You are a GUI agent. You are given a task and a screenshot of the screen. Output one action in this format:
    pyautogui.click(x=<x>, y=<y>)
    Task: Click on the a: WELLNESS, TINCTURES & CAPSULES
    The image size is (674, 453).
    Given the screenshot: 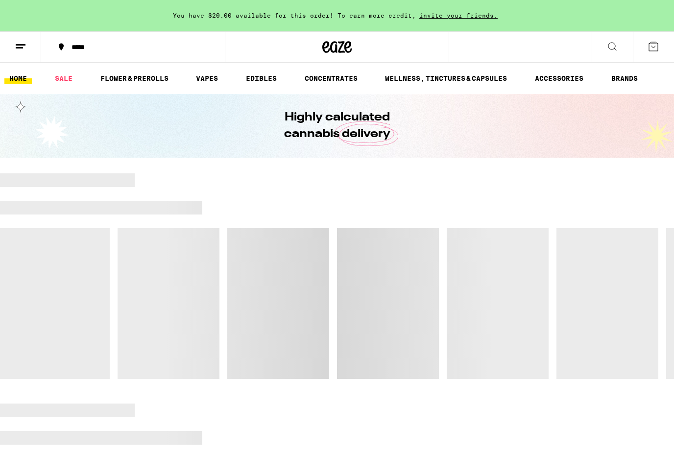 What is the action you would take?
    pyautogui.click(x=446, y=78)
    